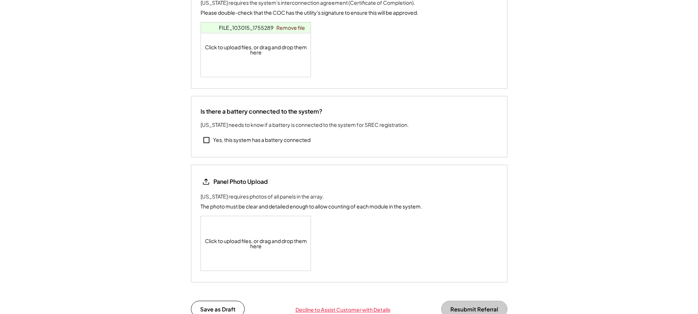  What do you see at coordinates (262, 140) in the screenshot?
I see `div: Yes, this system has a battery connected` at bounding box center [262, 140].